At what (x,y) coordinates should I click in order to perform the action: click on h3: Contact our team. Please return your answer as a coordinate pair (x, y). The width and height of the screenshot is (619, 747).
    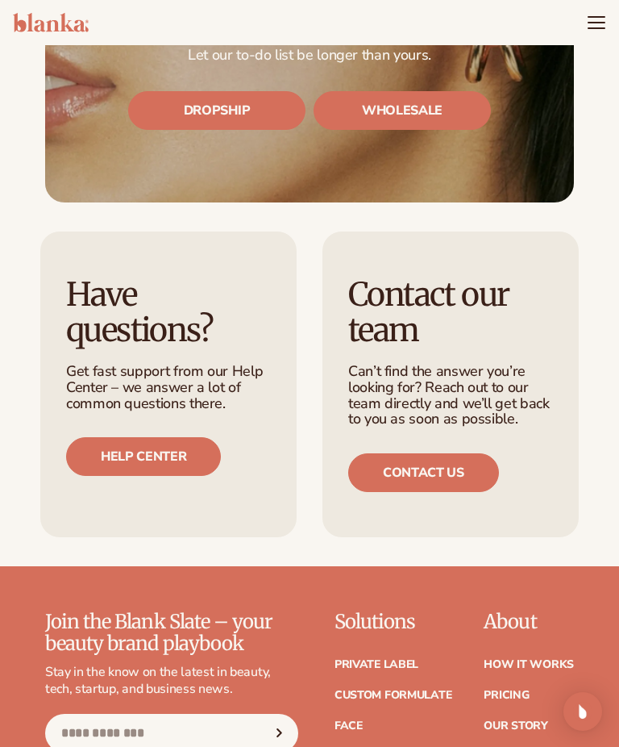
    Looking at the image, I should click on (451, 312).